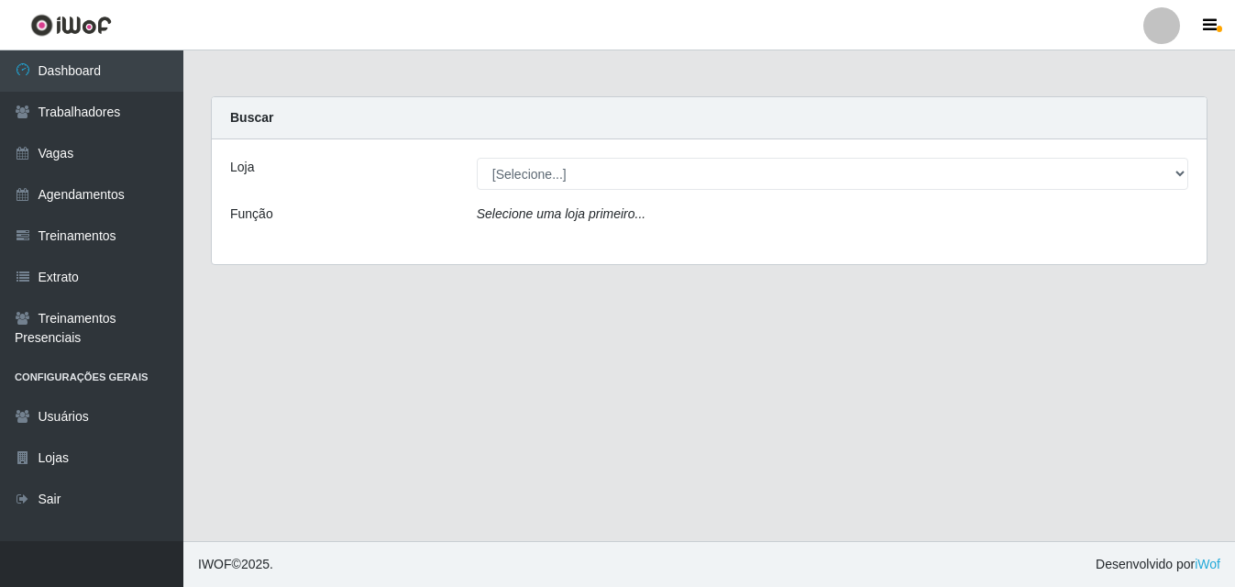  I want to click on label: Função, so click(251, 214).